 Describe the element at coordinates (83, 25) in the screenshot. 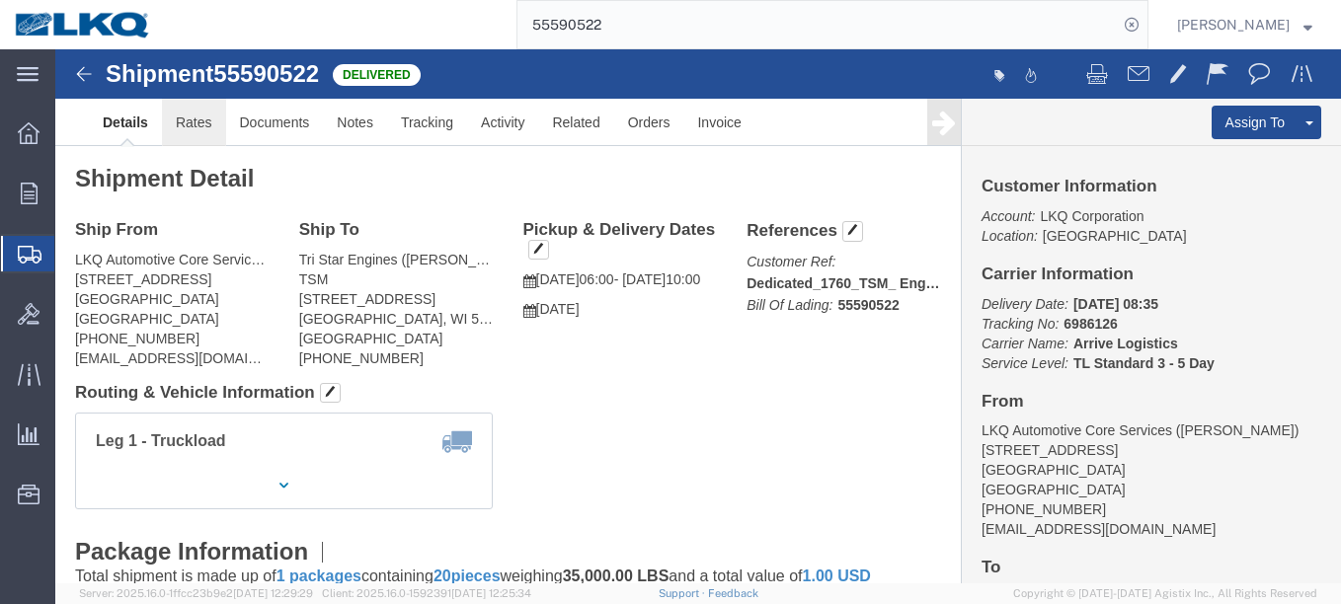

I see `img: logo` at that location.